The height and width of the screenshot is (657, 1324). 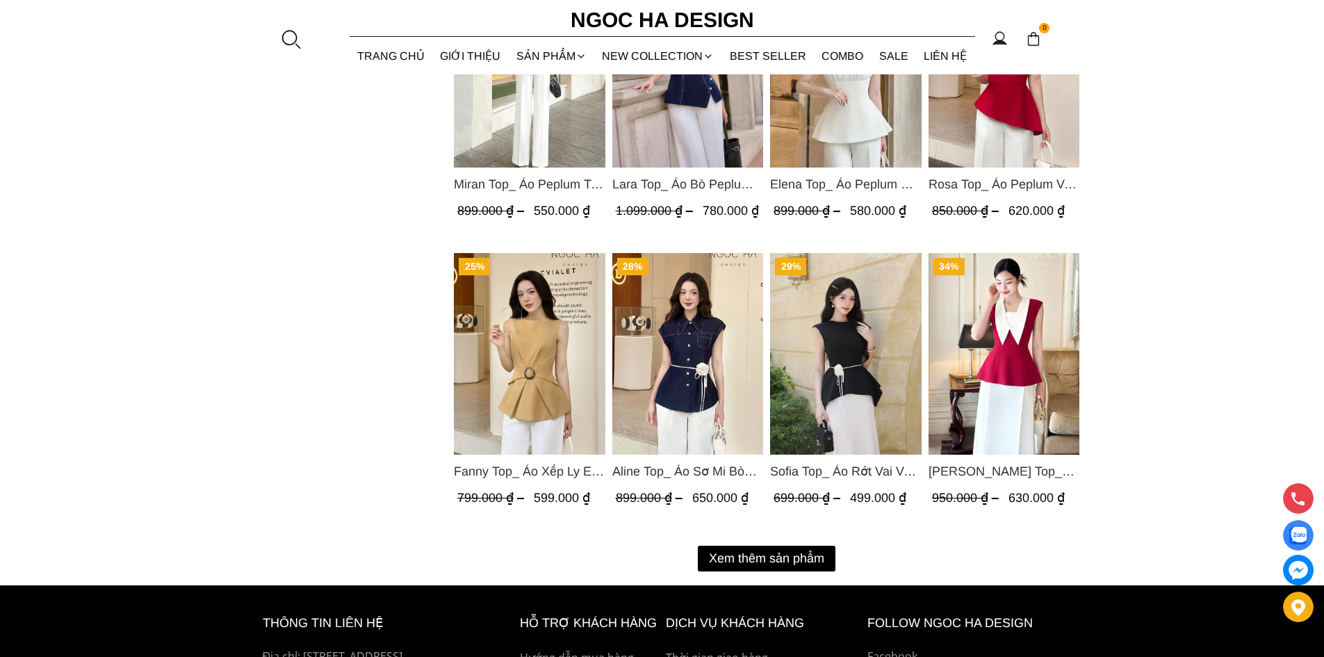 I want to click on a: LIÊN HỆ, so click(x=945, y=56).